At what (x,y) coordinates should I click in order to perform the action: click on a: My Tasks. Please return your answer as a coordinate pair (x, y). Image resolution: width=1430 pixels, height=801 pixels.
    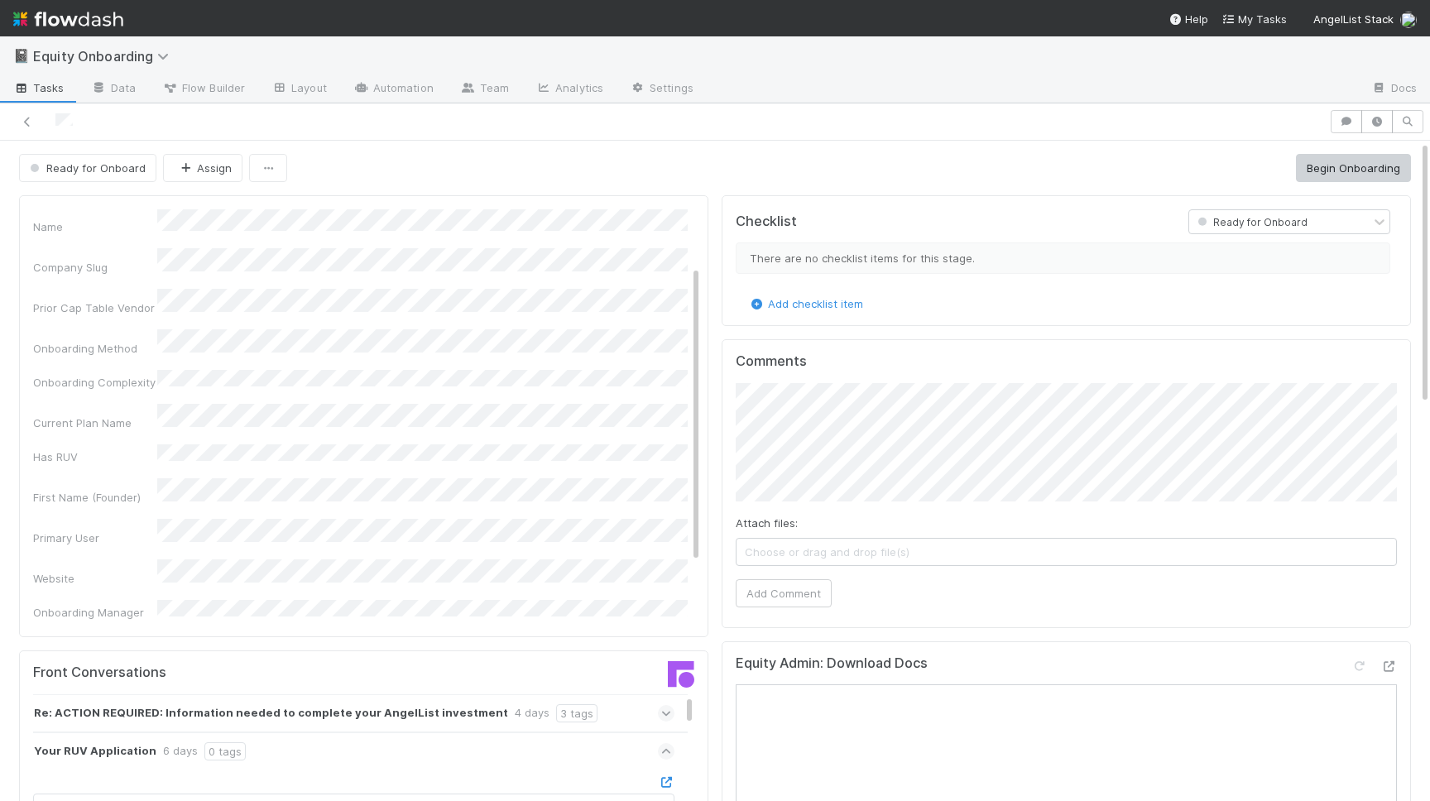
    Looking at the image, I should click on (1254, 19).